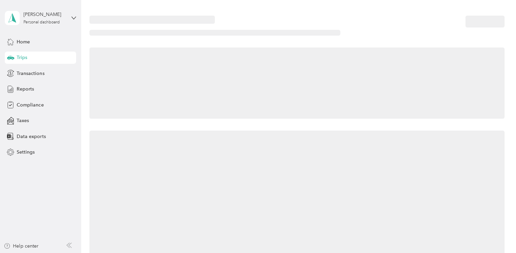 The width and height of the screenshot is (516, 253). I want to click on span: Settings, so click(25, 152).